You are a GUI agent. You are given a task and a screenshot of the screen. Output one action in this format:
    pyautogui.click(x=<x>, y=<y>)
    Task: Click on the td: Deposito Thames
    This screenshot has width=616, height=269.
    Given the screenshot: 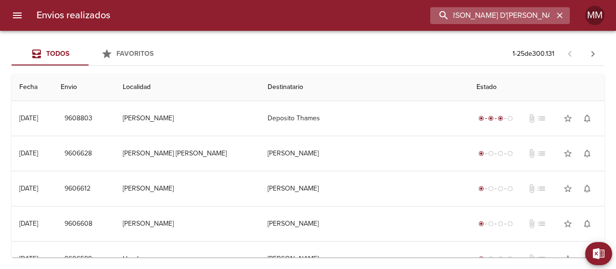 What is the action you would take?
    pyautogui.click(x=364, y=118)
    